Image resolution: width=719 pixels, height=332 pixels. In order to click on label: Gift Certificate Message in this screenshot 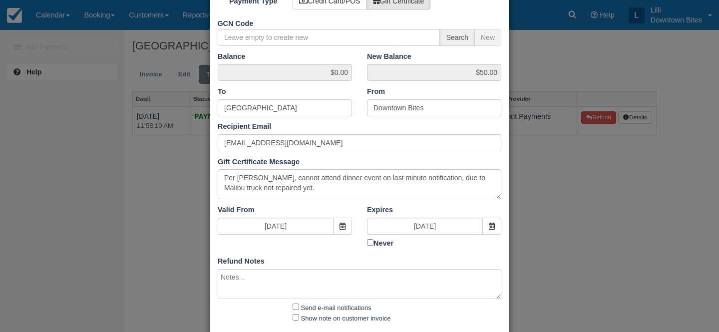, I will do `click(259, 162)`.